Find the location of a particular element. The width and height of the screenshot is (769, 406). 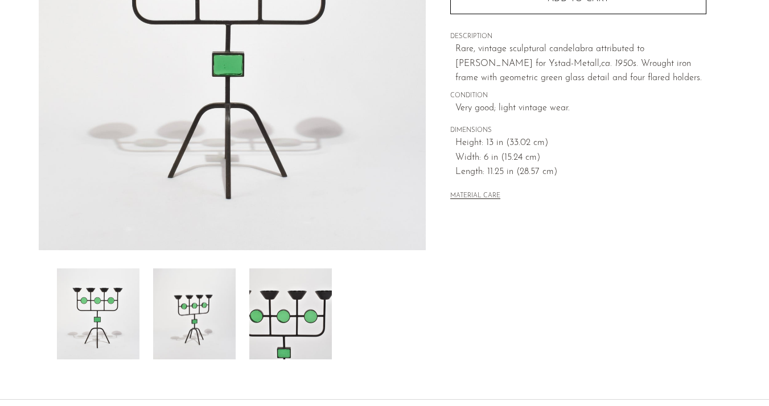

button: MATERIAL CARE is located at coordinates (475, 196).